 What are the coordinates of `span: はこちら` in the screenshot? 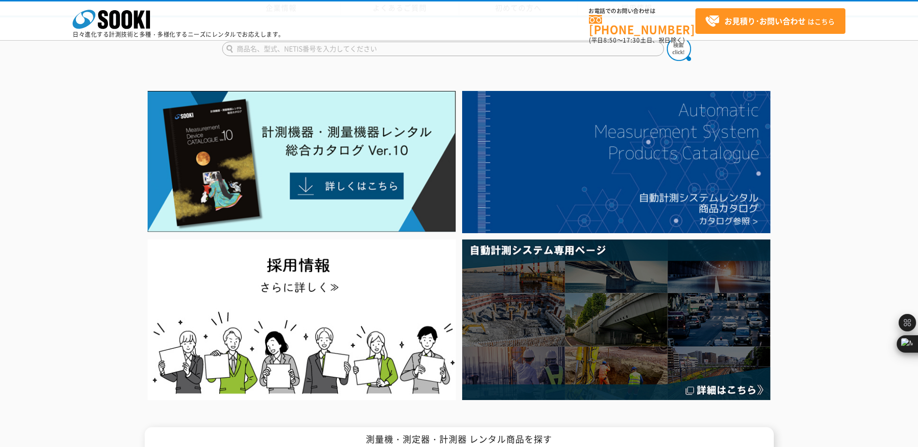 It's located at (770, 21).